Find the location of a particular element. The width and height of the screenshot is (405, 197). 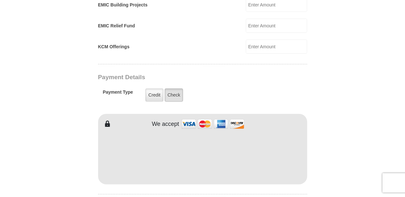

label: Check is located at coordinates (174, 95).